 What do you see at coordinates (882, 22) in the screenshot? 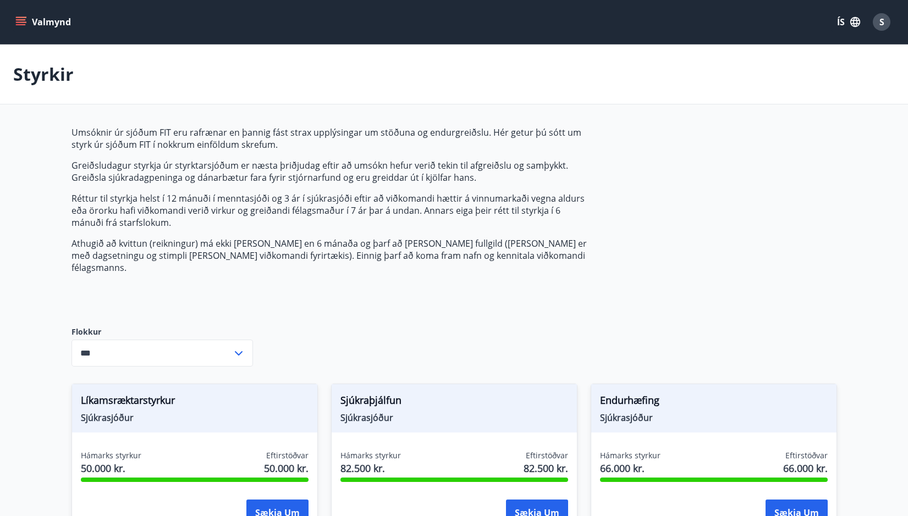
I see `span: S` at bounding box center [882, 22].